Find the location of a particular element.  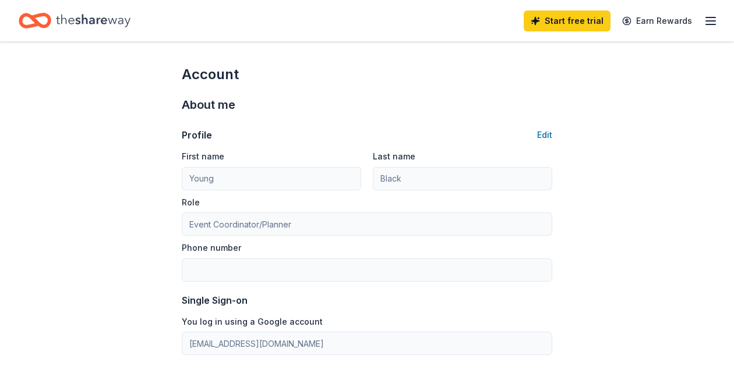

label: Role is located at coordinates (191, 203).